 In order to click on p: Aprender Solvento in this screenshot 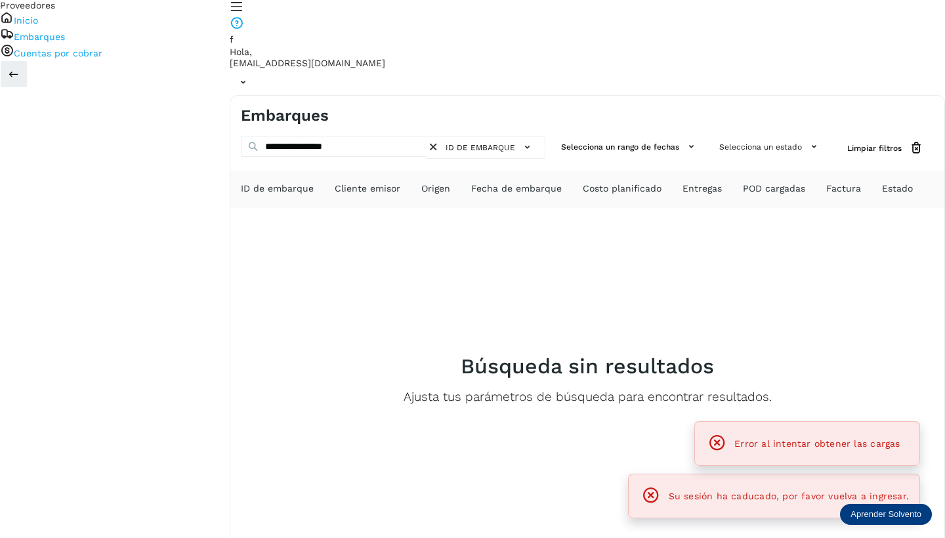, I will do `click(886, 514)`.